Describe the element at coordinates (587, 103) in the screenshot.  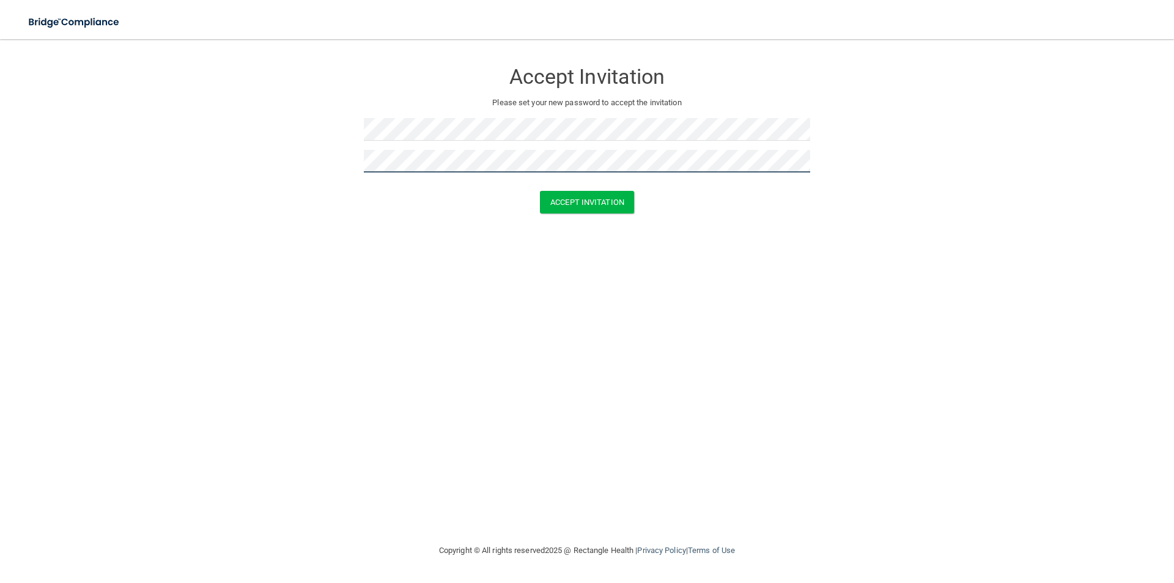
I see `p: Please set your new password to accept the invitation` at that location.